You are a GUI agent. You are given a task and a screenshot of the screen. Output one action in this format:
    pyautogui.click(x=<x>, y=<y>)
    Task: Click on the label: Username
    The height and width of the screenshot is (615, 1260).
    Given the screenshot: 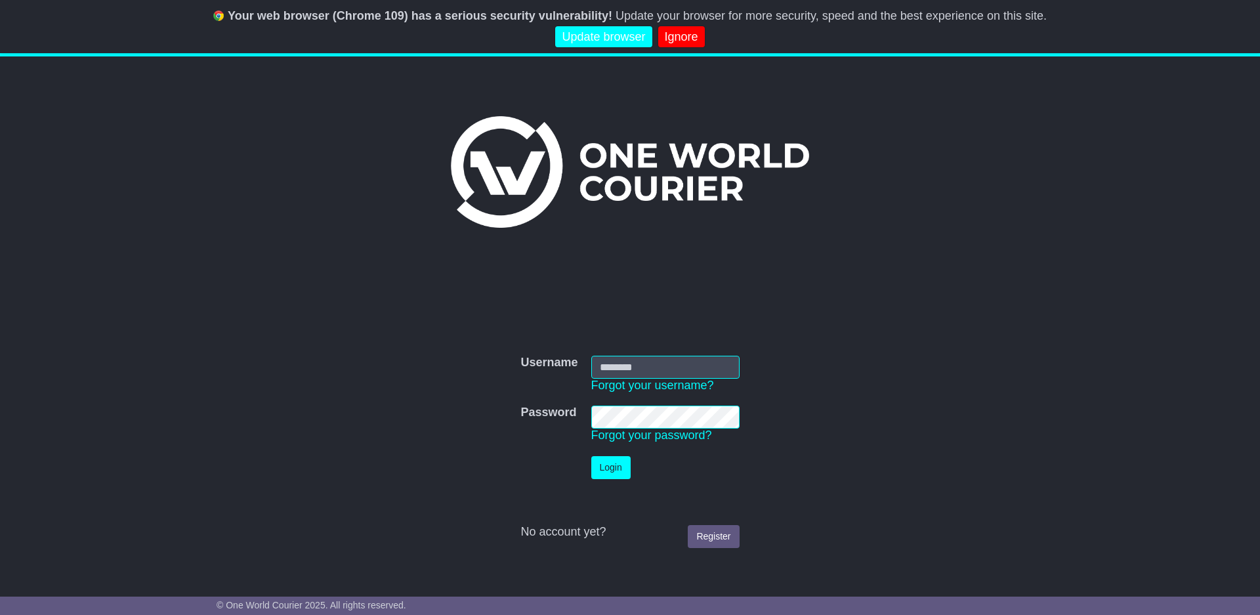 What is the action you would take?
    pyautogui.click(x=549, y=363)
    